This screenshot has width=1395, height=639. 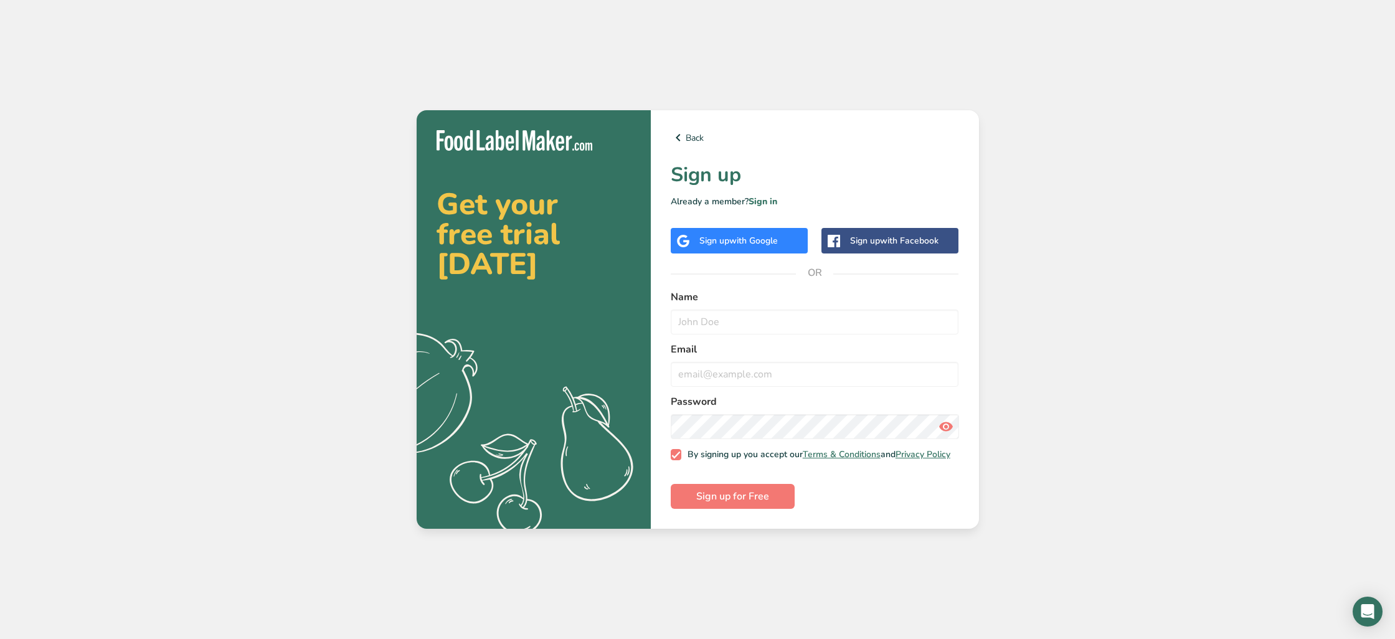 What do you see at coordinates (732, 496) in the screenshot?
I see `span: Sign up for Free` at bounding box center [732, 496].